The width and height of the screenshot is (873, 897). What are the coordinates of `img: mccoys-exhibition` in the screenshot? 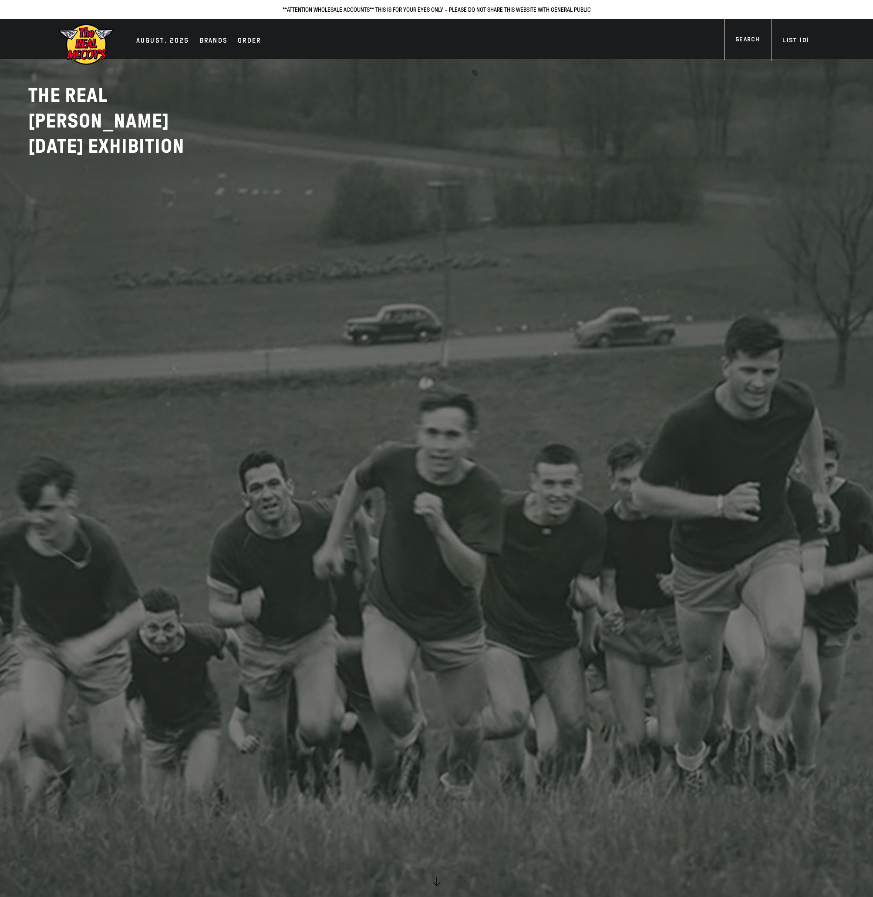 It's located at (86, 44).